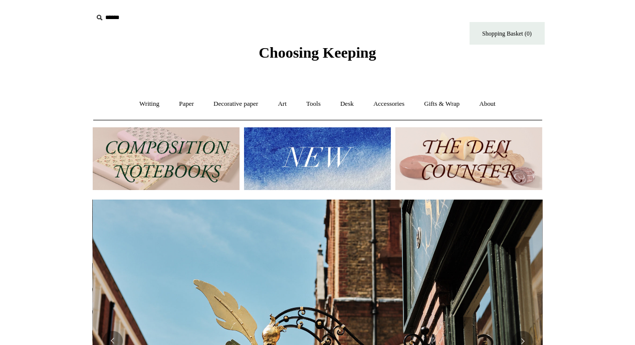 Image resolution: width=635 pixels, height=345 pixels. Describe the element at coordinates (317, 158) in the screenshot. I see `img: New.jpg__PID:f73bdf93-380a-4a35-bcfe-7823039498e1` at that location.